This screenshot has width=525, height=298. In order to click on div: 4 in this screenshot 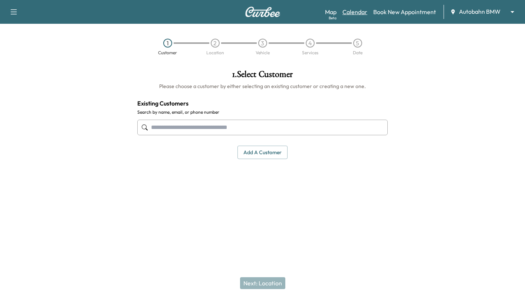, I will do `click(310, 43)`.